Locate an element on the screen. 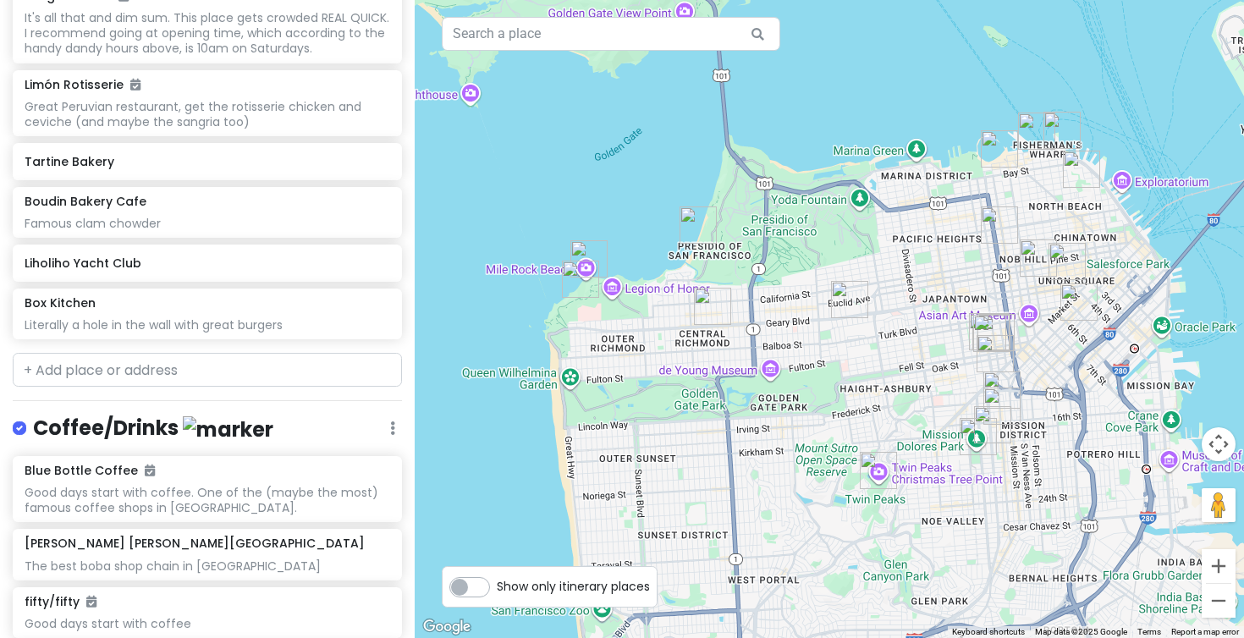  img: Google is located at coordinates (447, 627).